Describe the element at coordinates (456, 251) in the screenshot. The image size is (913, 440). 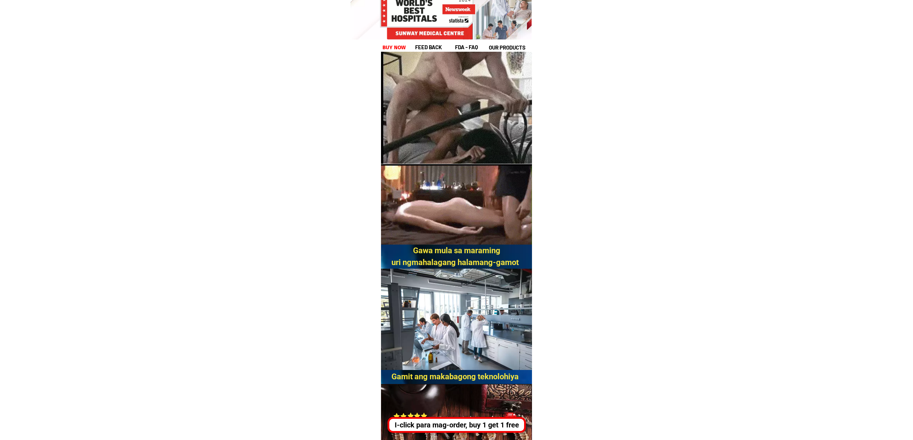
I see `span: Gawa mula sa maraming` at that location.